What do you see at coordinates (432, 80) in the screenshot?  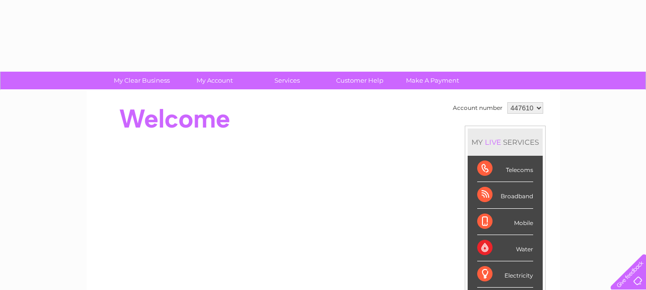 I see `a: Make A Payment` at bounding box center [432, 80].